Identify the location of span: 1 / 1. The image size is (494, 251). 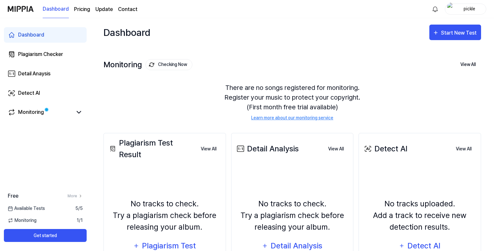
(80, 220).